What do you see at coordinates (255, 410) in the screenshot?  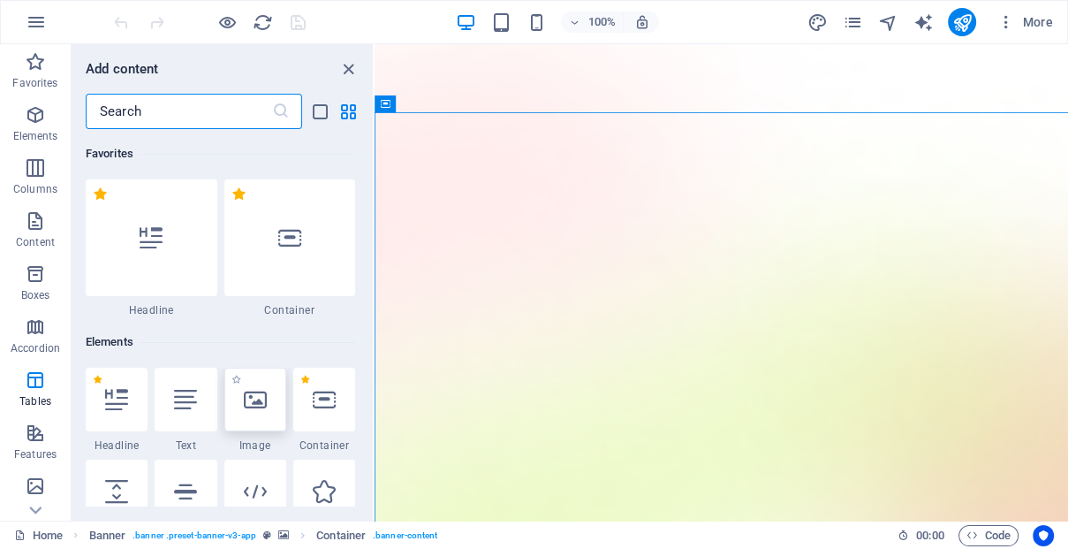 I see `div: Image` at bounding box center [255, 410].